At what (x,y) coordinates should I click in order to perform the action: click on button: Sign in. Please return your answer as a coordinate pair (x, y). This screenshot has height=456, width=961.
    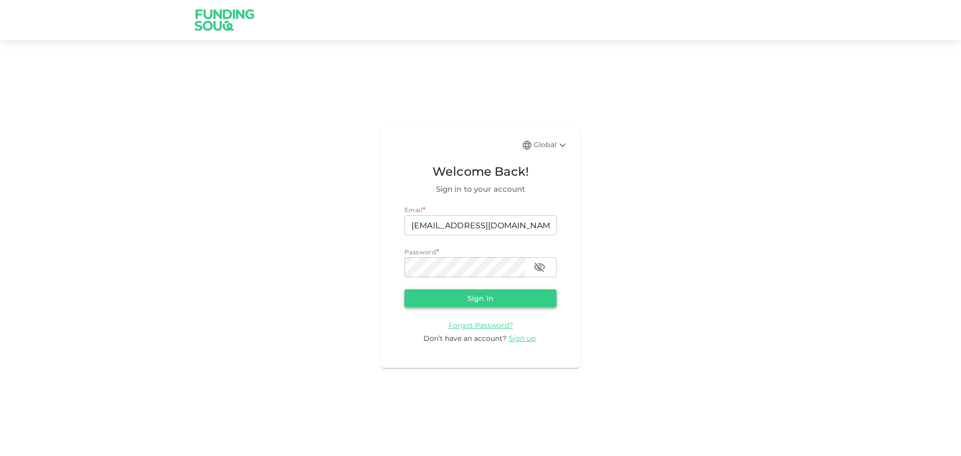
    Looking at the image, I should click on (480, 298).